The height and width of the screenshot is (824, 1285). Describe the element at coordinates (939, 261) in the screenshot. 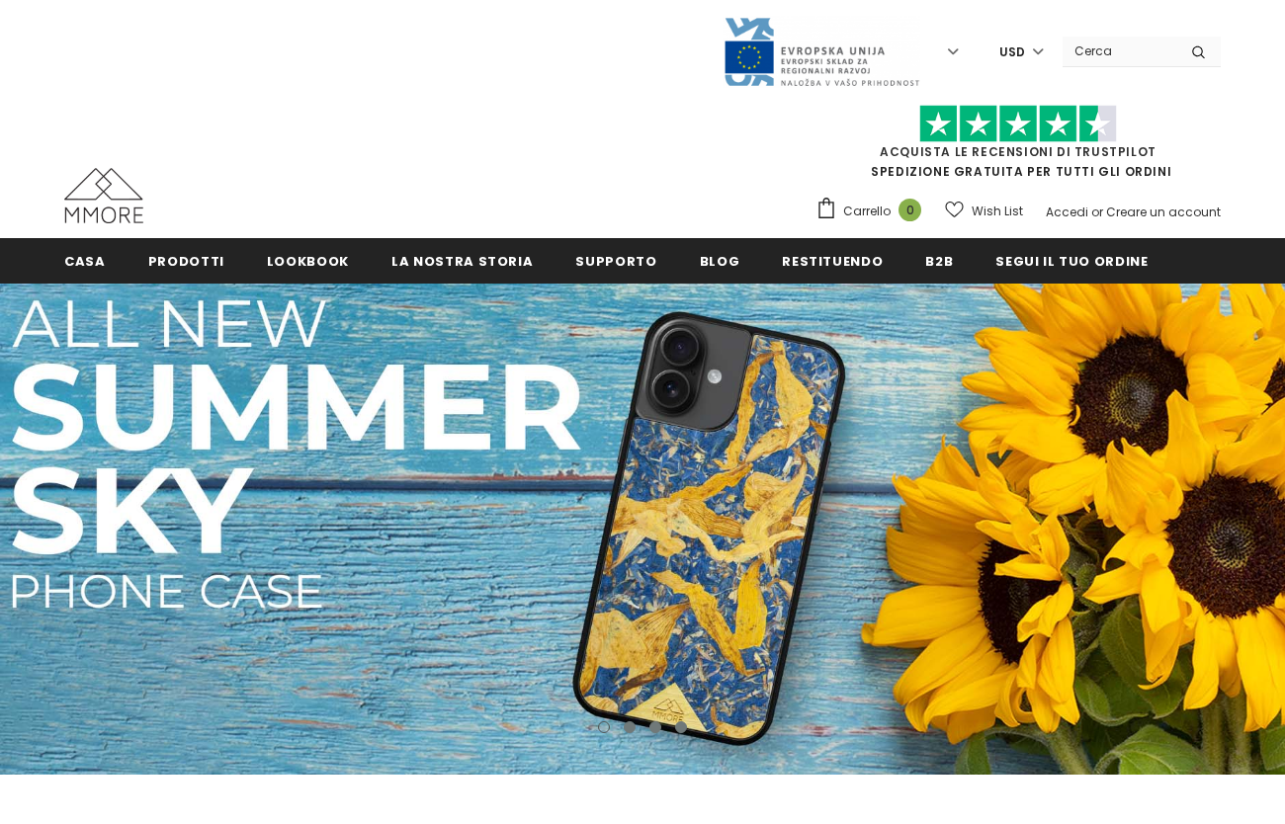

I see `span: B2B` at that location.